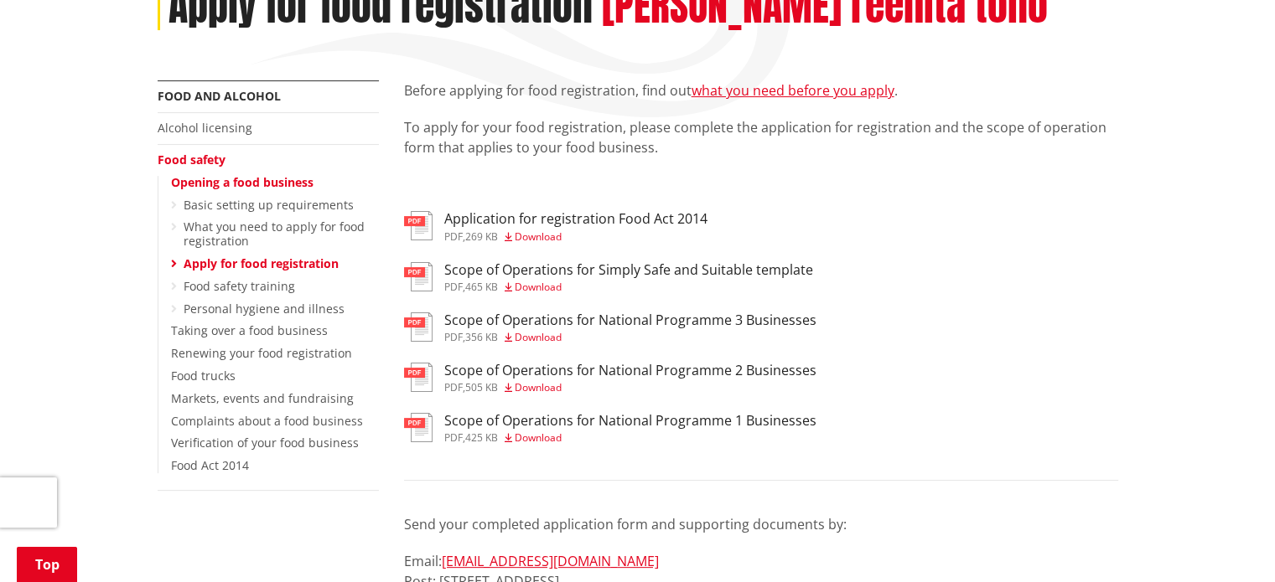  What do you see at coordinates (274, 234) in the screenshot?
I see `a: What you need to apply for food registration` at bounding box center [274, 234].